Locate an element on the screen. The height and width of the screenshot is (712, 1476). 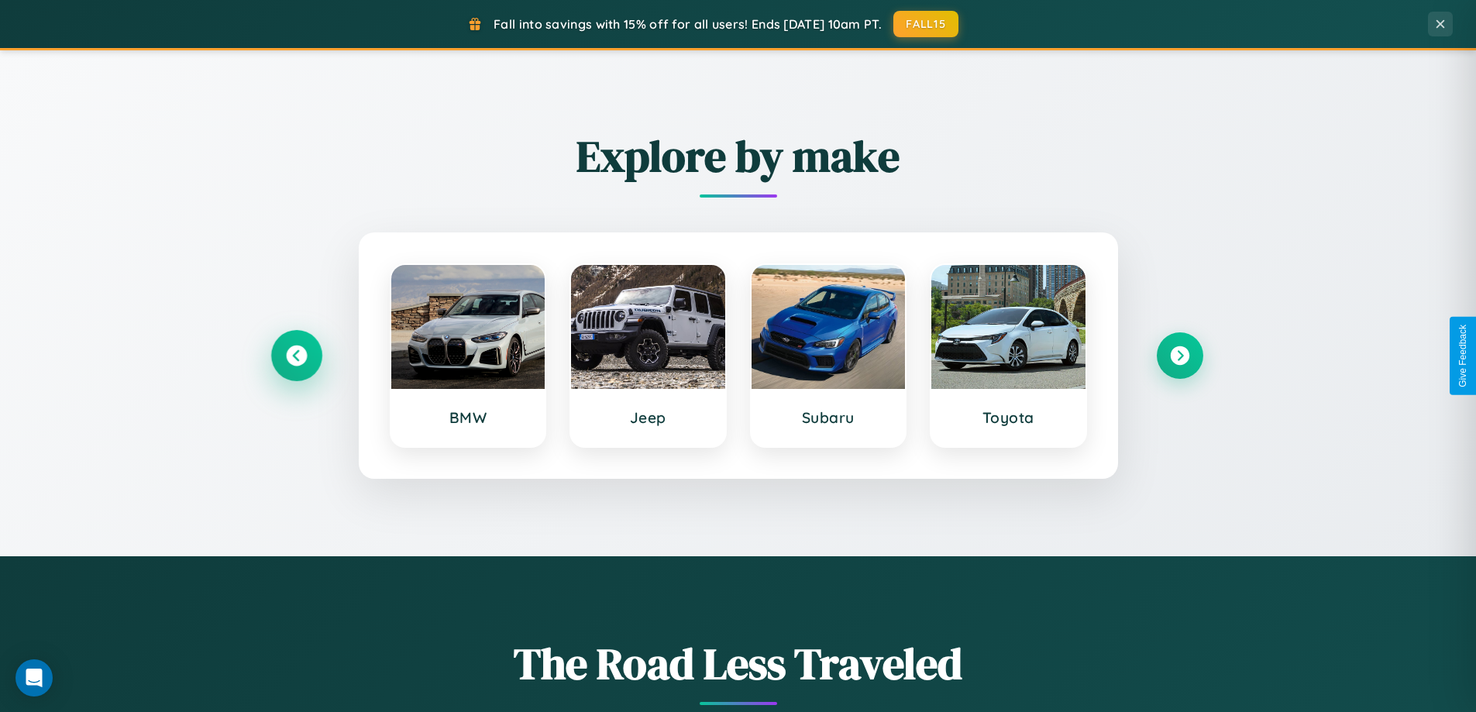
h2: Explore by make is located at coordinates (738, 156).